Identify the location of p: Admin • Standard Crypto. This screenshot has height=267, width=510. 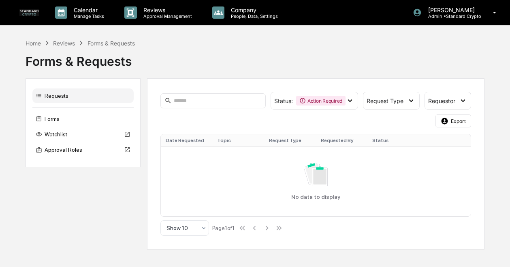
(451, 16).